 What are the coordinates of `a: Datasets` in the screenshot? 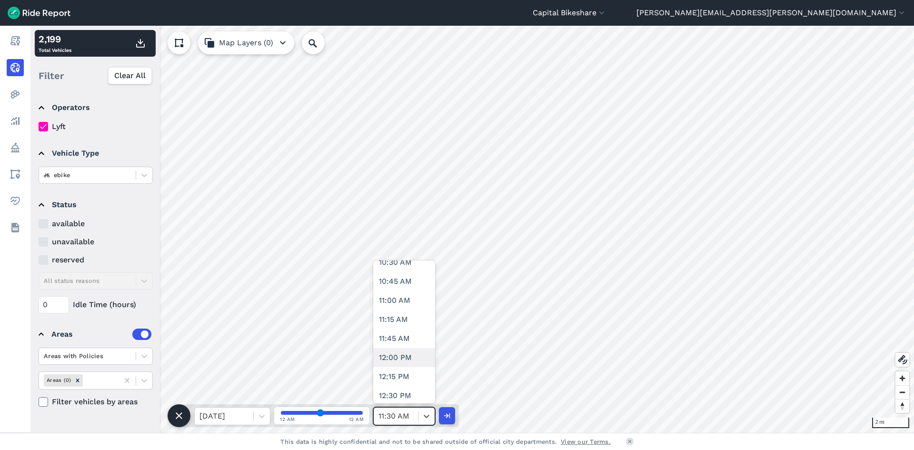 It's located at (15, 228).